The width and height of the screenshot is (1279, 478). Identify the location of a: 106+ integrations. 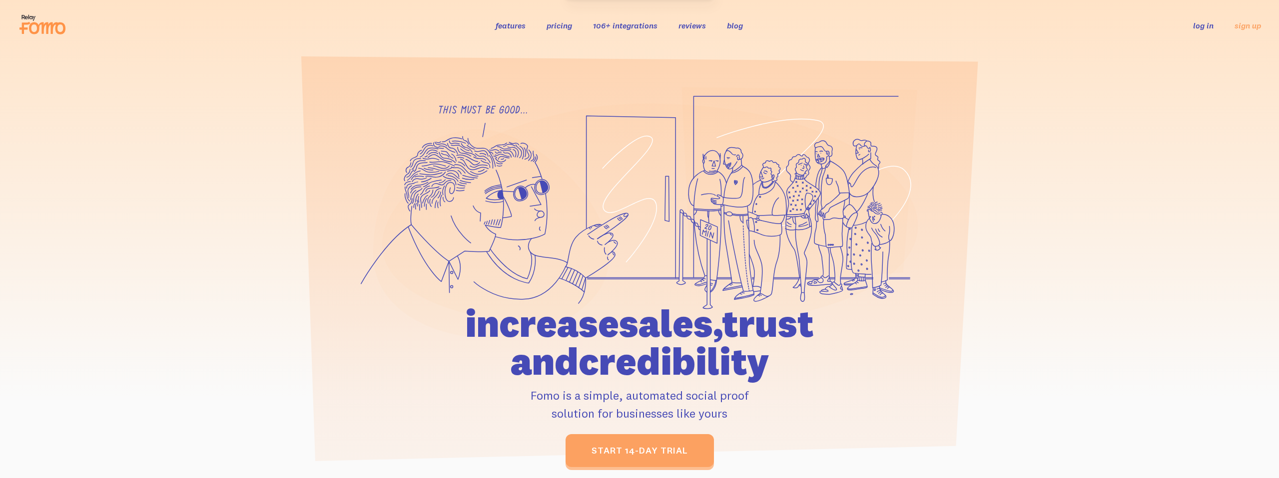
(625, 25).